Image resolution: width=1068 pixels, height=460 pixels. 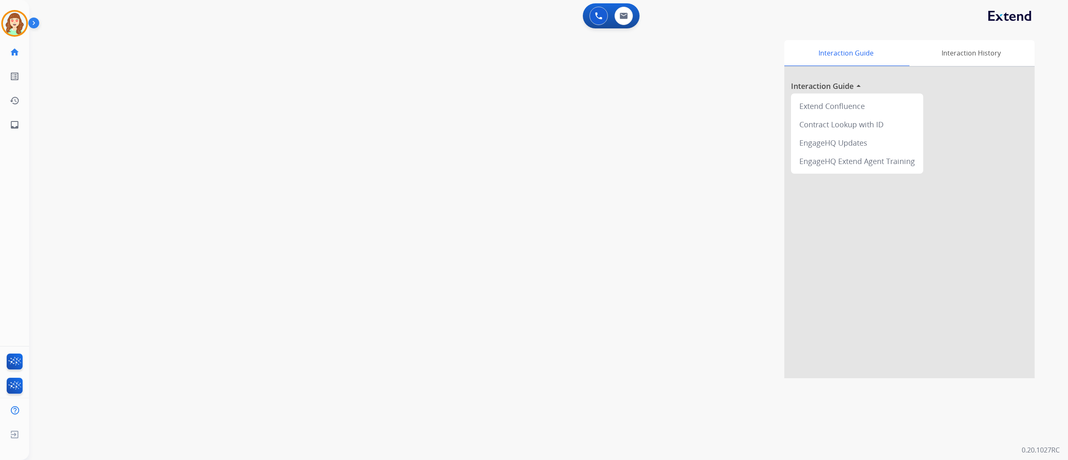 What do you see at coordinates (15, 125) in the screenshot?
I see `mat-icon: inbox` at bounding box center [15, 125].